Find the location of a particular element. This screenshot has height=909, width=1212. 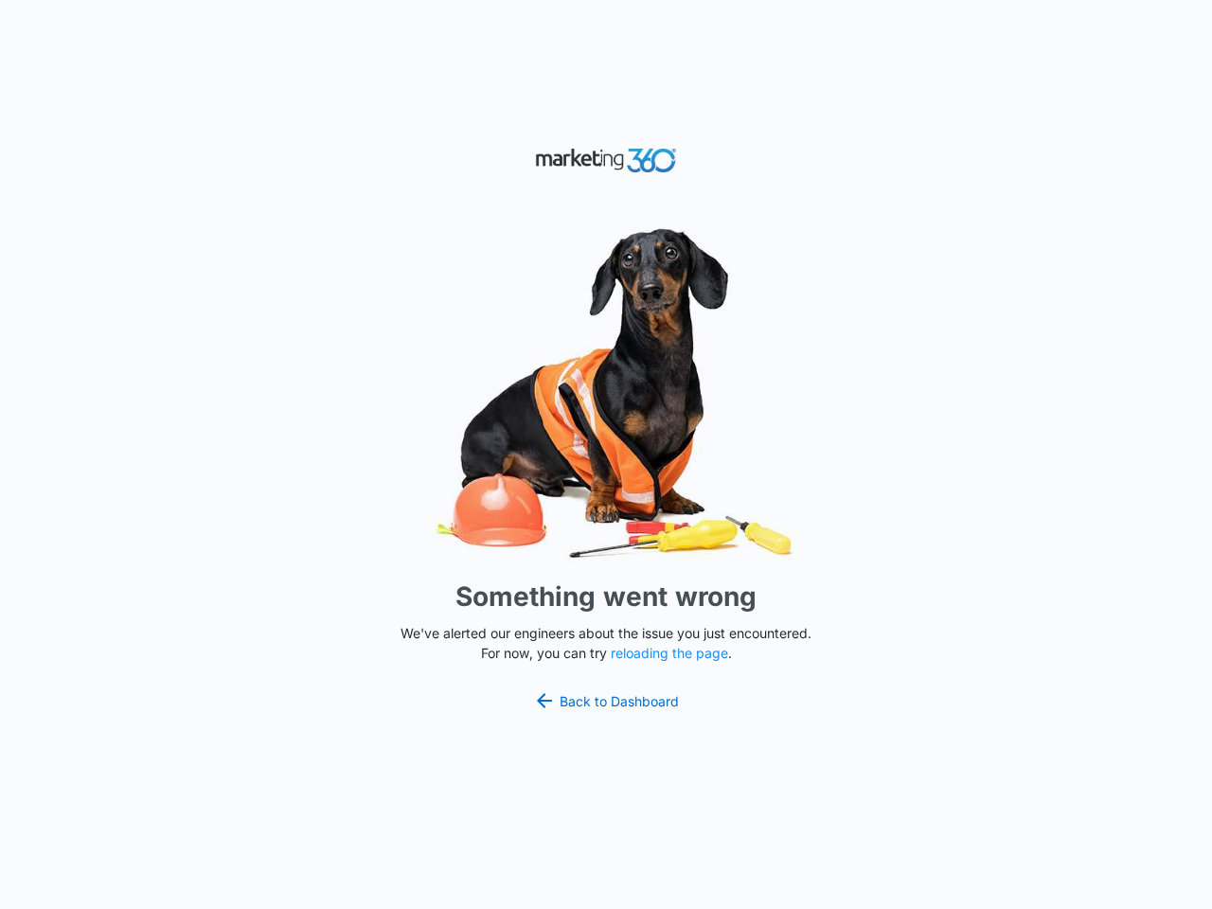

button: reloading the page is located at coordinates (669, 653).